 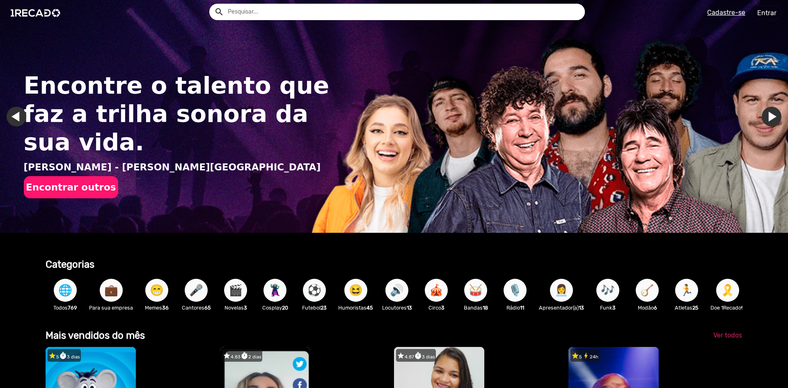 I want to click on b: Mais vendidos do mês, so click(x=95, y=335).